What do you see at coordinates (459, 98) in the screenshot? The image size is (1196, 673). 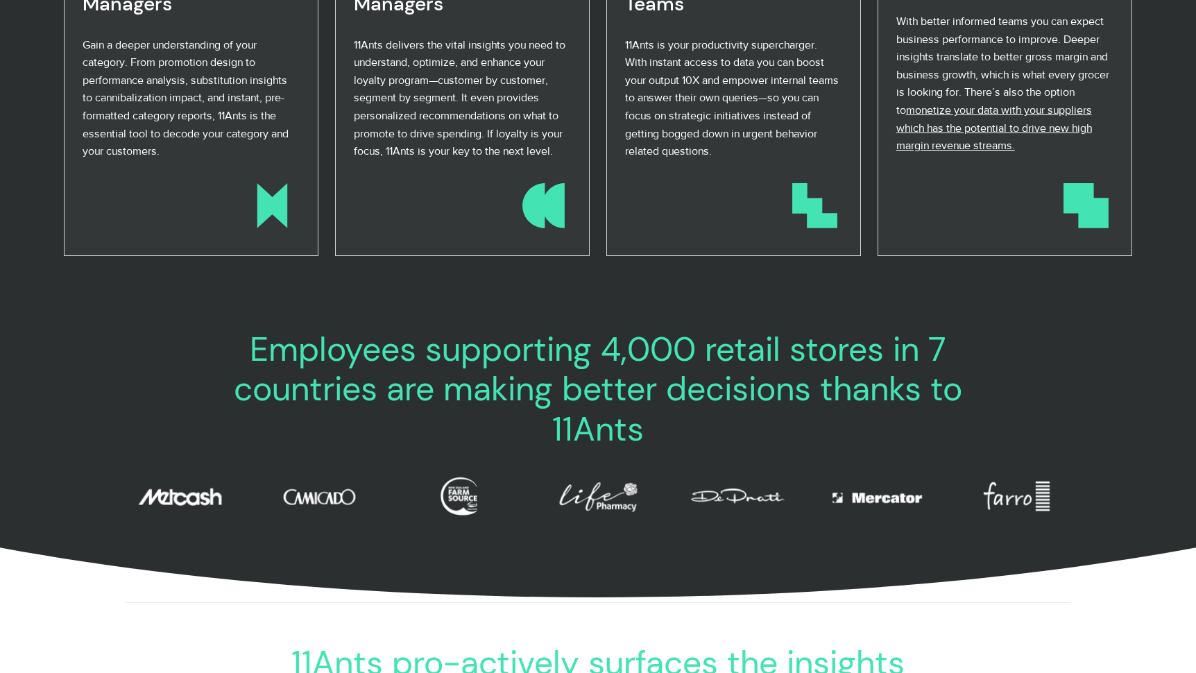 I see `span: 11Ants delivers the vital insights you need to understand, optimize, and enhance your loyalty pro...` at bounding box center [459, 98].